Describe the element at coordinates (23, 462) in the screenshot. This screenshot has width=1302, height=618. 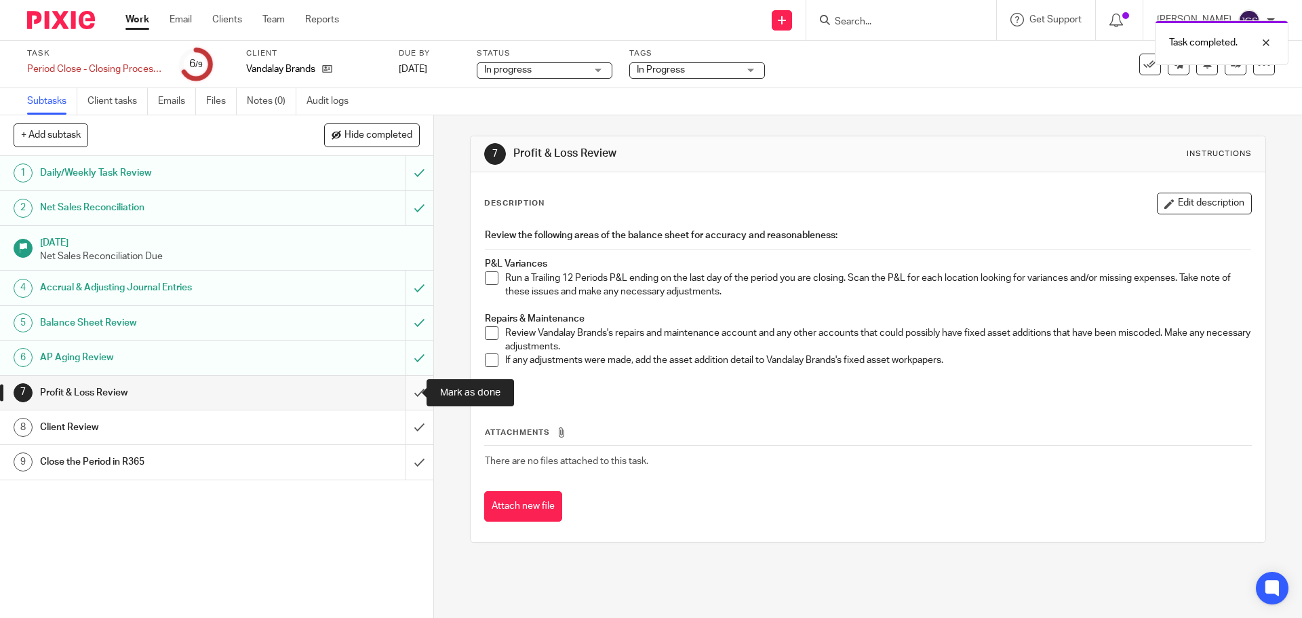
I see `div: 9` at that location.